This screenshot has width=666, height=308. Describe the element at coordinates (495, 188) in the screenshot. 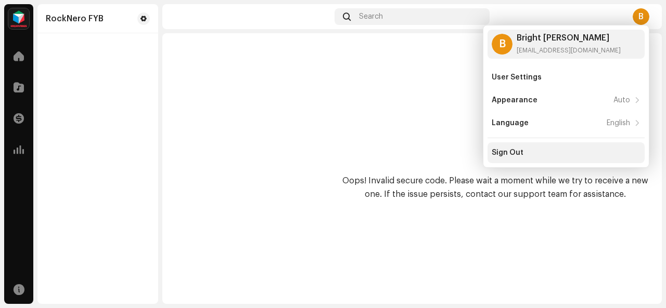

I see `div: Oops! Invalid secure code. Please wait a moment while we try to receive a new one. If the issue p...` at that location.